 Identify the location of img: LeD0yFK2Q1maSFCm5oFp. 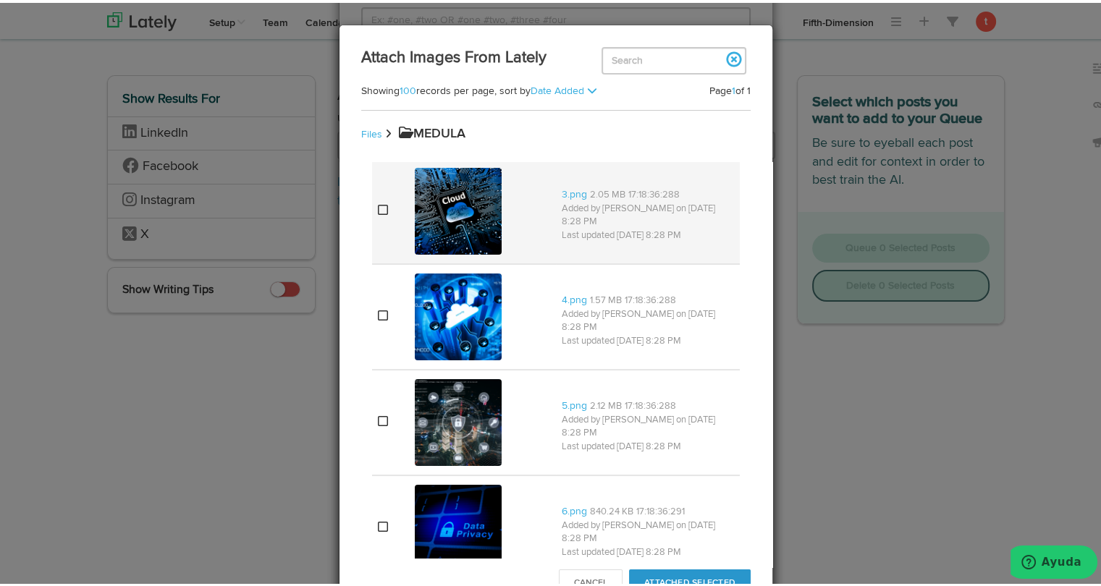
(458, 208).